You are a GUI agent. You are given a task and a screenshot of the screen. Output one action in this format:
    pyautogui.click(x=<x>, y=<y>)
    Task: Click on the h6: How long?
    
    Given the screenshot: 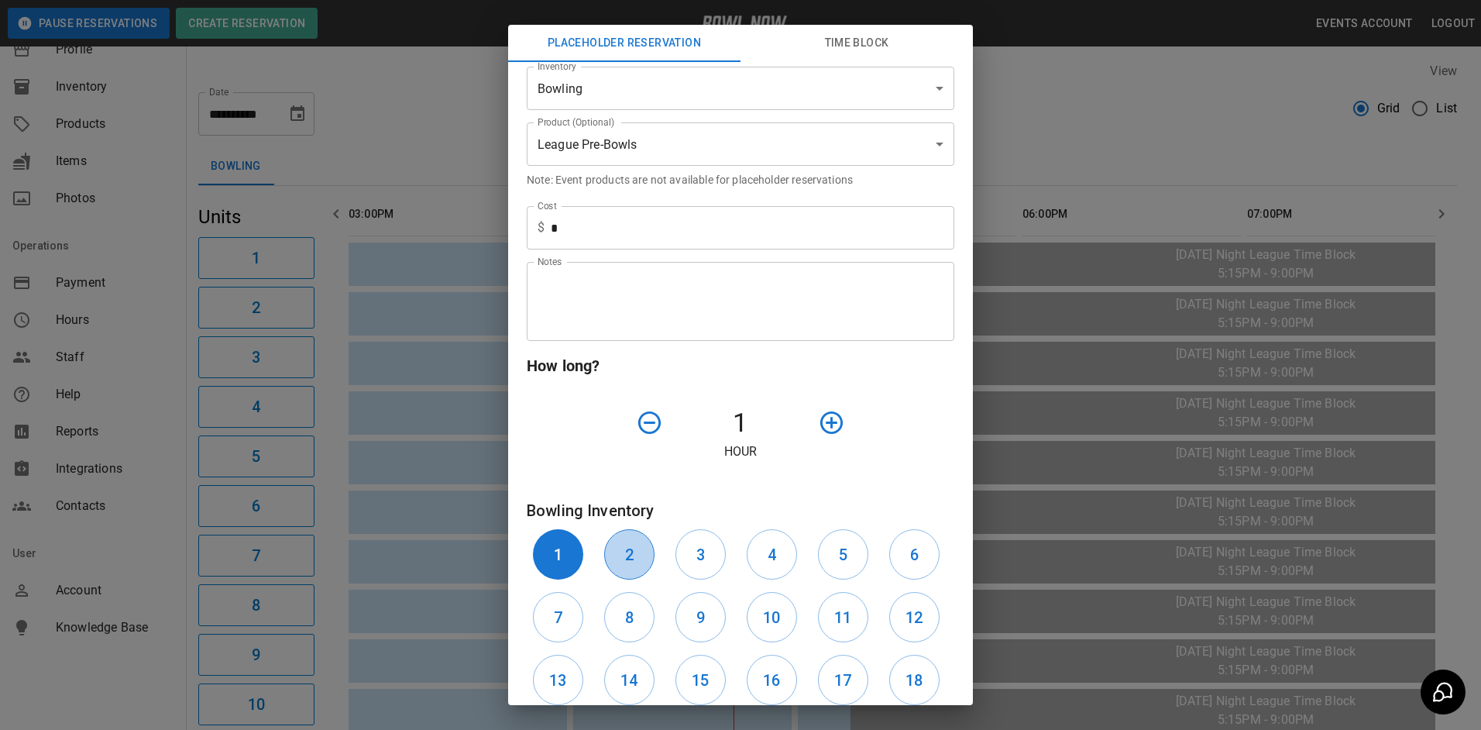 What is the action you would take?
    pyautogui.click(x=741, y=366)
    